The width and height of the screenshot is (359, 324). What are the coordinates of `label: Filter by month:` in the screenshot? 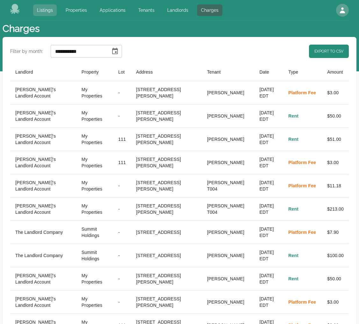 It's located at (26, 51).